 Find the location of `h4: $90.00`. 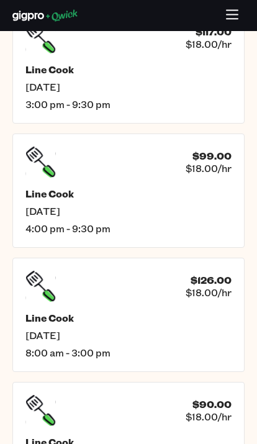

h4: $90.00 is located at coordinates (212, 405).